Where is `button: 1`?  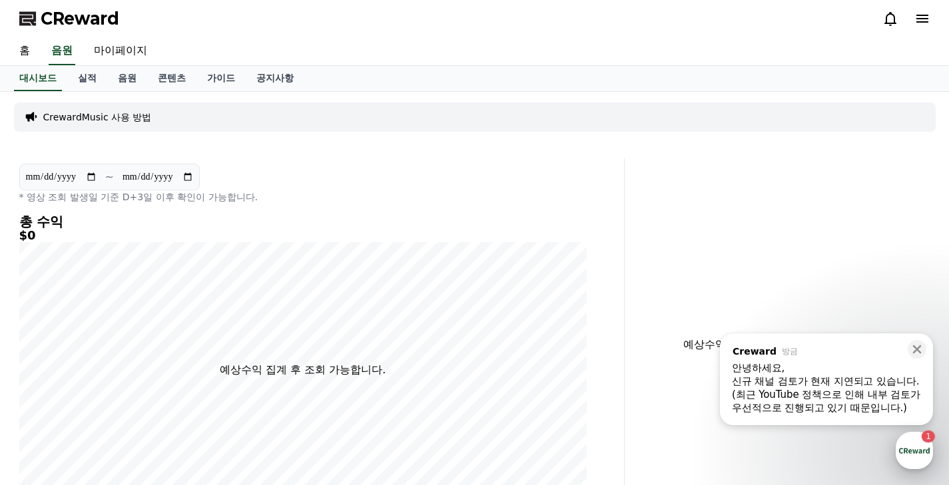 button: 1 is located at coordinates (24, 20).